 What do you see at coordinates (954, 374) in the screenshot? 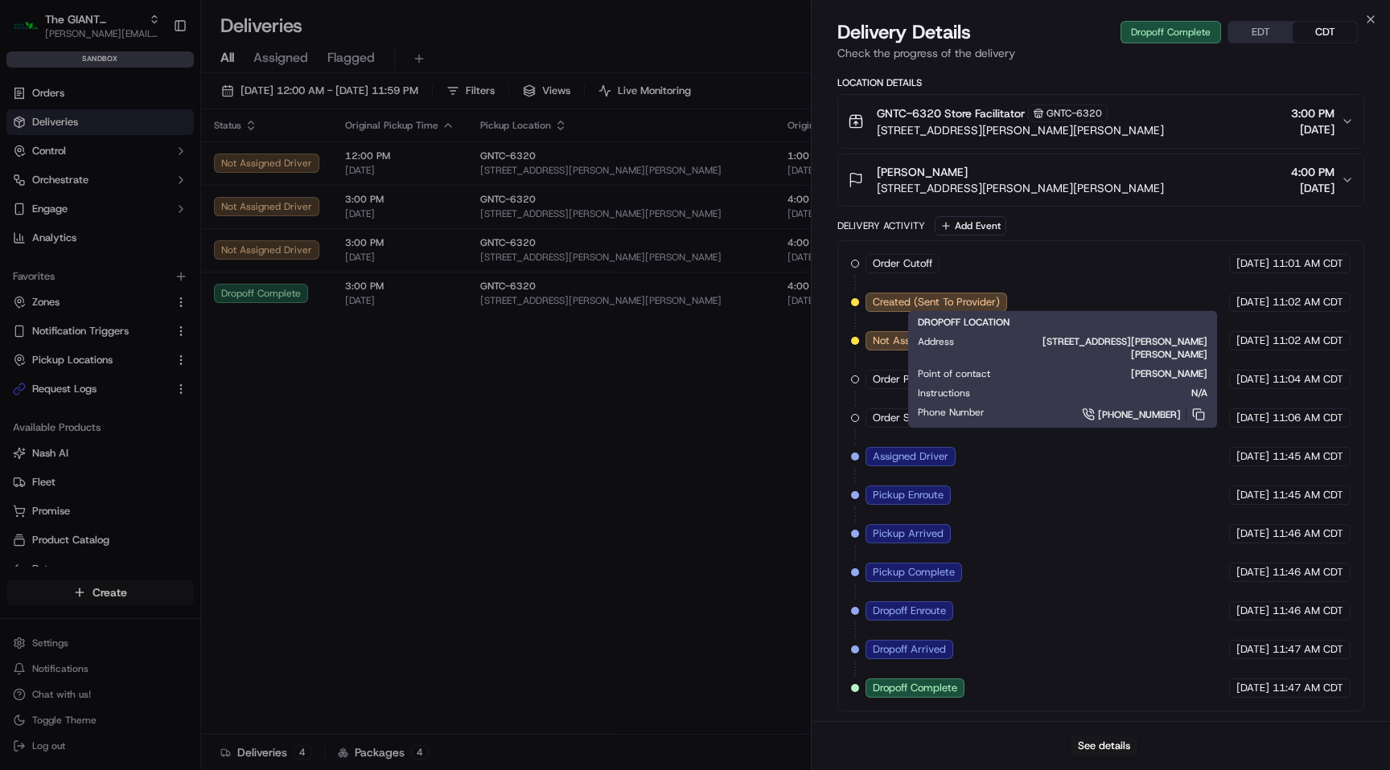
I see `span: Point of contact` at bounding box center [954, 374].